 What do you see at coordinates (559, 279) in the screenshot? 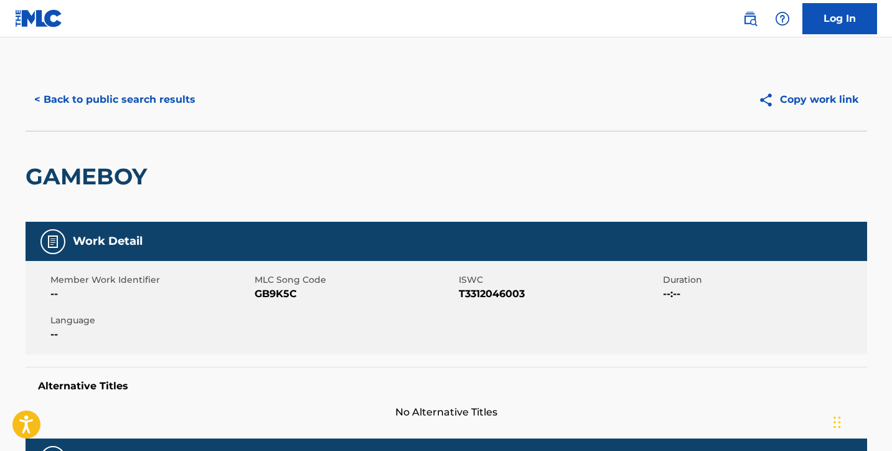
I see `span: ISWC` at bounding box center [559, 279].